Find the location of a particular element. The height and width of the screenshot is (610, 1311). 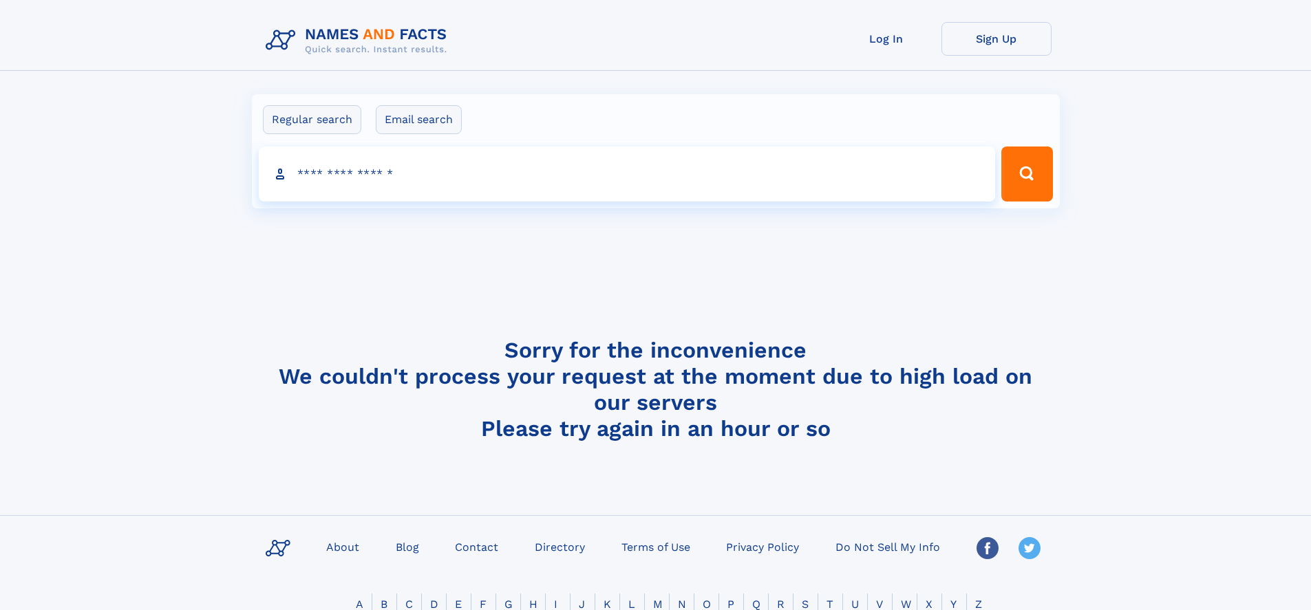

button: Search Button is located at coordinates (1027, 174).